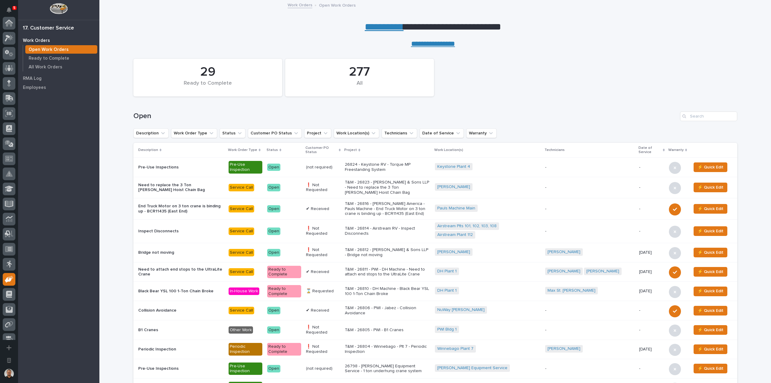 This screenshot has width=771, height=383. What do you see at coordinates (151, 133) in the screenshot?
I see `button: Description` at bounding box center [151, 133].